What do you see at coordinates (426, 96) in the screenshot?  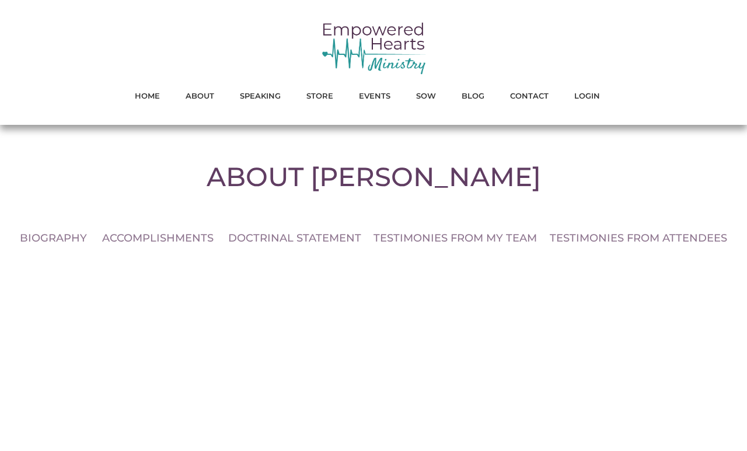 I see `span: SOW` at bounding box center [426, 96].